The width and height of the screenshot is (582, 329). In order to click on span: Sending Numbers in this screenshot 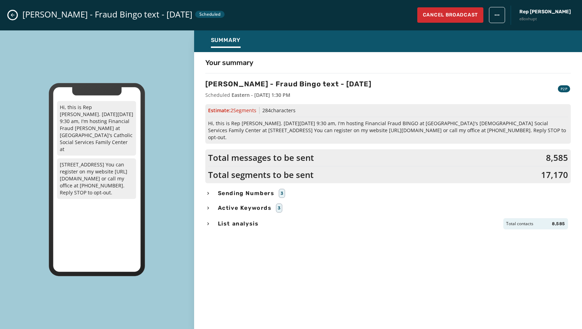, I will do `click(246, 193)`.